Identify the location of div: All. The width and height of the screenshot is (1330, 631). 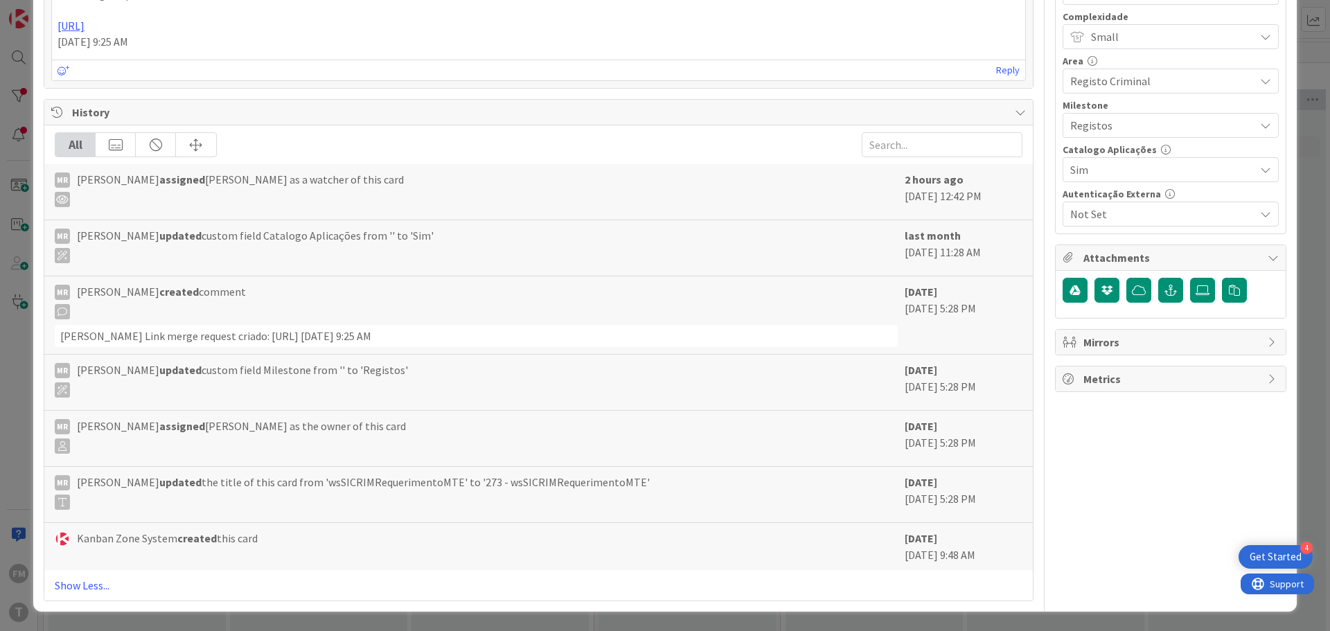
(76, 145).